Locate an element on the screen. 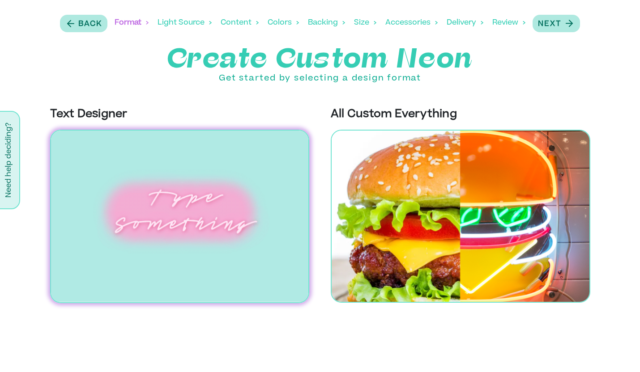 Image resolution: width=640 pixels, height=372 pixels. div: Content is located at coordinates (239, 23).